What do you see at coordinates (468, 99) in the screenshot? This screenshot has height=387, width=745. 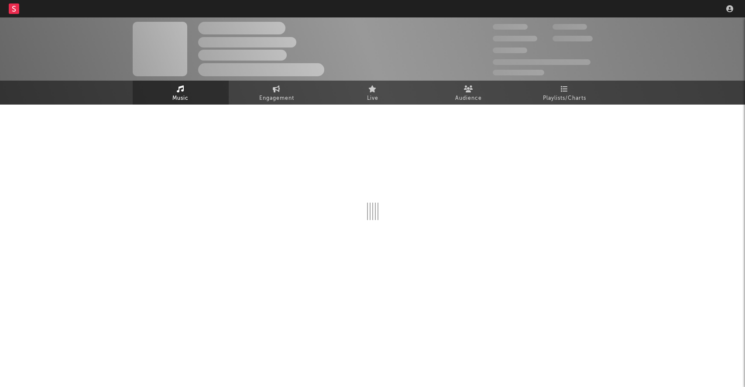 I see `span: Audience` at bounding box center [468, 99].